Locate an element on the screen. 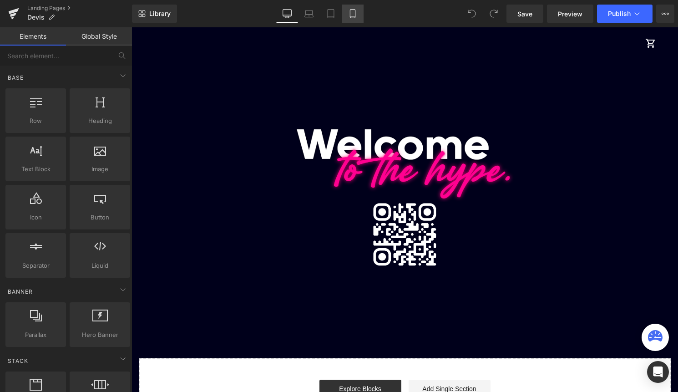 The height and width of the screenshot is (392, 678). a: Mobile is located at coordinates (353, 14).